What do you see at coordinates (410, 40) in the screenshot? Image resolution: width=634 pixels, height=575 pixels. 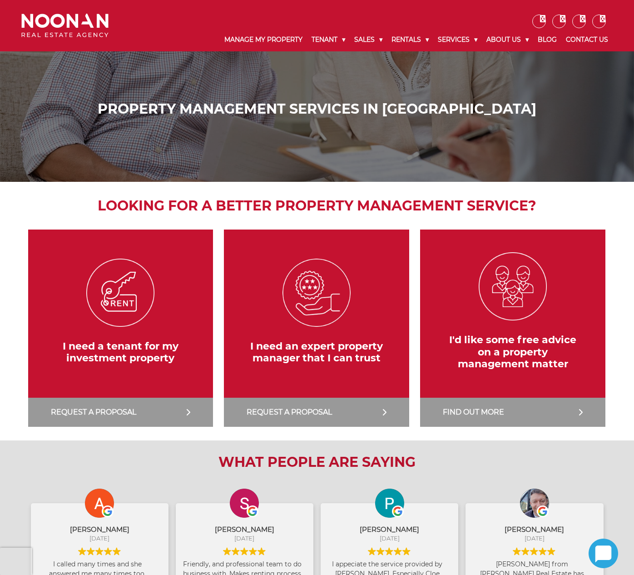 I see `a: Rentals` at bounding box center [410, 40].